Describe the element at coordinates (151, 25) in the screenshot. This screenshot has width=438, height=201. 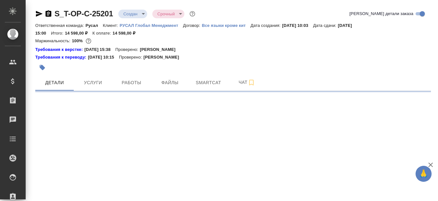
I see `p: РУСАЛ Глобал Менеджмент` at that location.